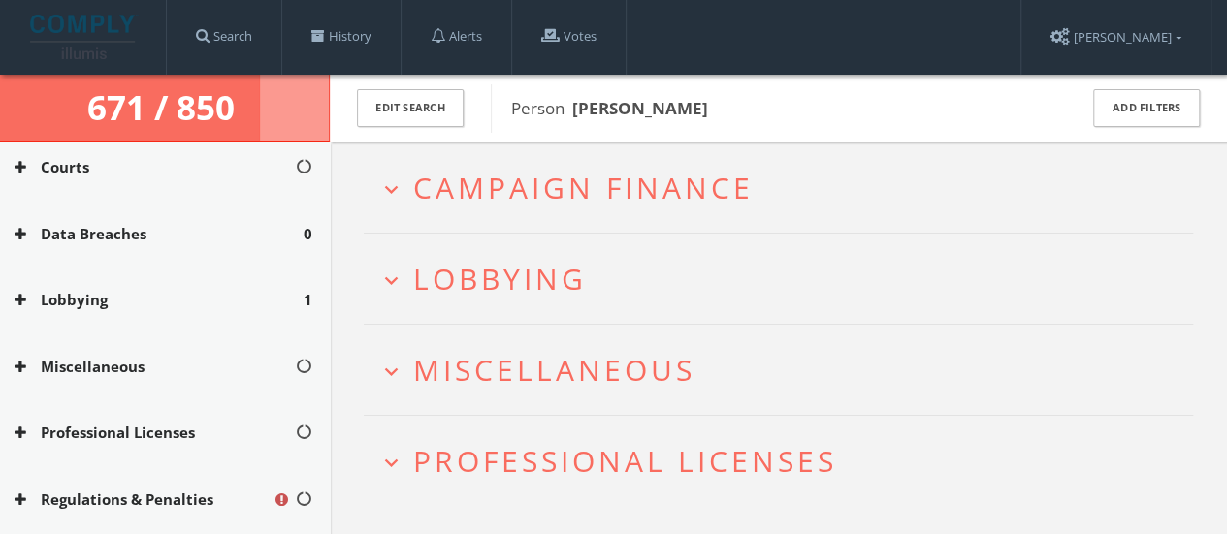 The width and height of the screenshot is (1227, 534). What do you see at coordinates (625, 461) in the screenshot?
I see `span: Professional Licenses` at bounding box center [625, 461].